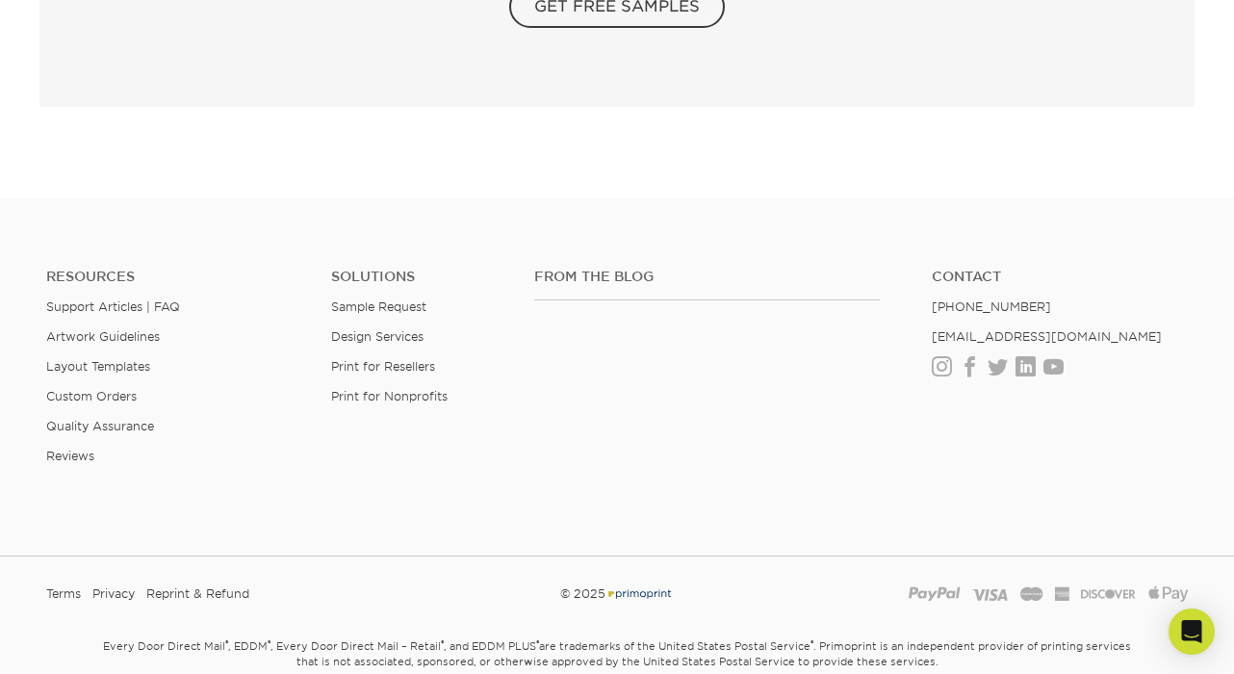 The image size is (1234, 674). Describe the element at coordinates (616, 594) in the screenshot. I see `div: © 2025` at that location.